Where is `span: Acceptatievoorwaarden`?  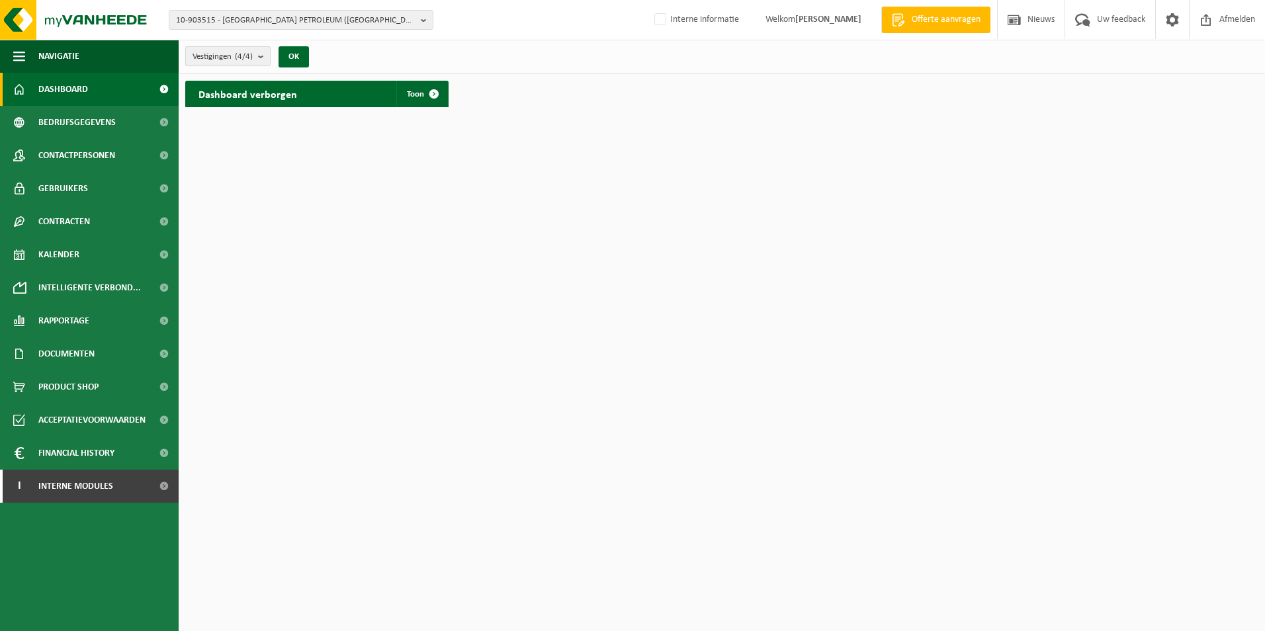 span: Acceptatievoorwaarden is located at coordinates (92, 420).